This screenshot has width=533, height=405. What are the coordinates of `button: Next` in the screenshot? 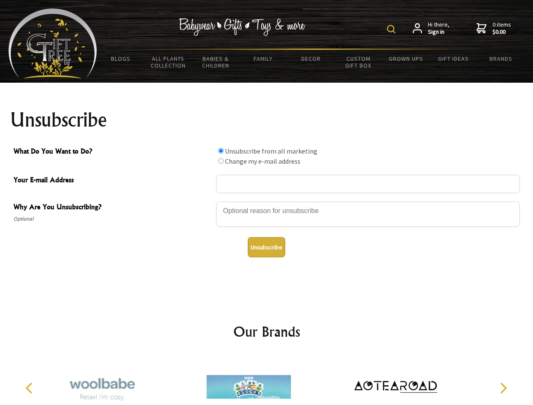 It's located at (503, 388).